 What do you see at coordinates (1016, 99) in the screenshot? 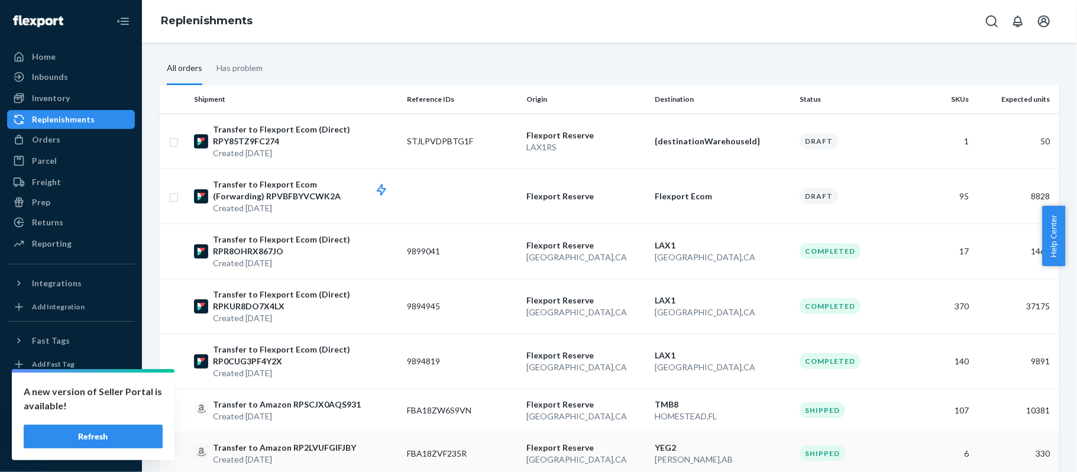
I see `th: Expected units` at bounding box center [1016, 99].